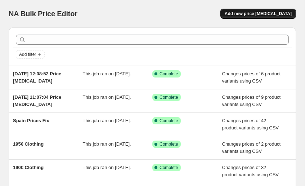 The image size is (305, 186). I want to click on span: NA Bulk Price Editor, so click(43, 14).